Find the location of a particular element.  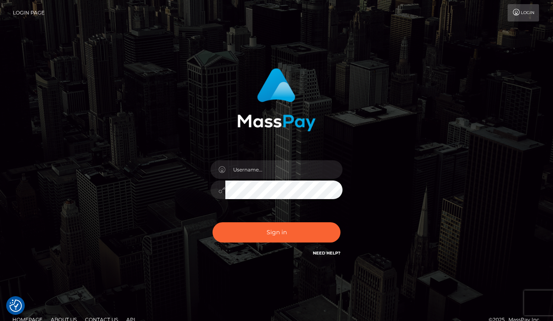

button: Sign in is located at coordinates (276, 232).